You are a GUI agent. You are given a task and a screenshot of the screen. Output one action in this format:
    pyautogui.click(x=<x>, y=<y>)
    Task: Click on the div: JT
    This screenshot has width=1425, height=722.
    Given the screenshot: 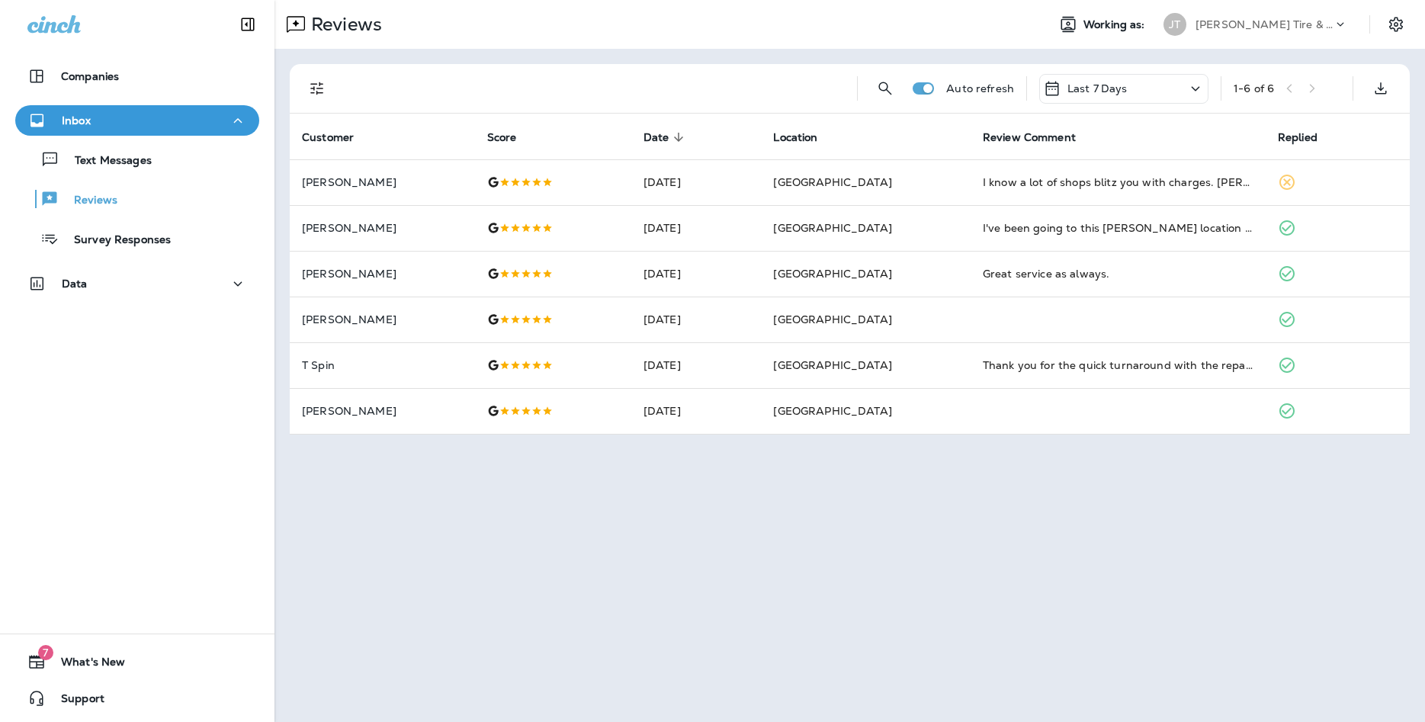 What is the action you would take?
    pyautogui.click(x=1175, y=24)
    